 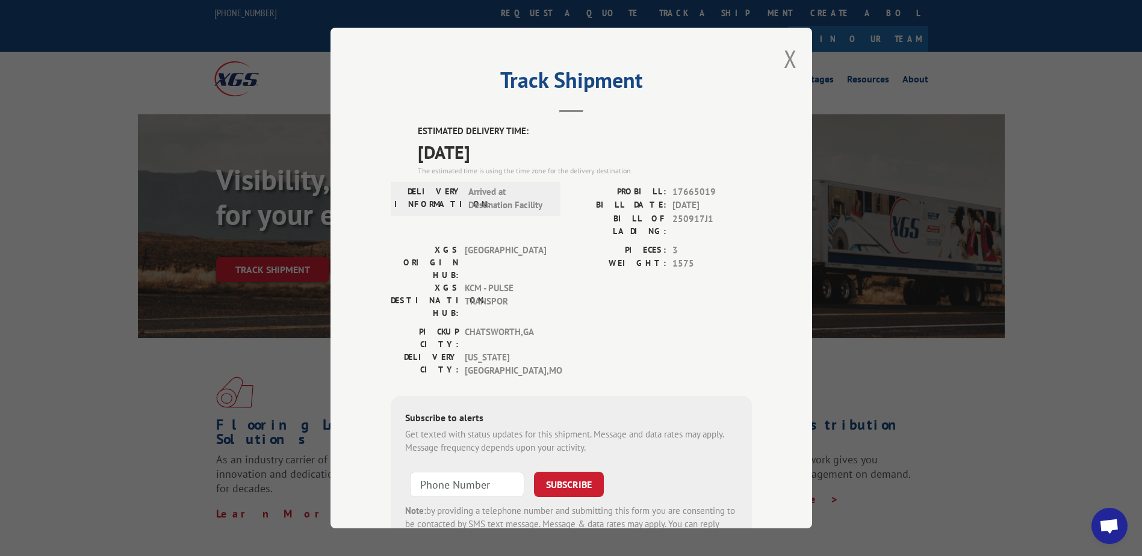 What do you see at coordinates (1109, 526) in the screenshot?
I see `div: Open chat` at bounding box center [1109, 526].